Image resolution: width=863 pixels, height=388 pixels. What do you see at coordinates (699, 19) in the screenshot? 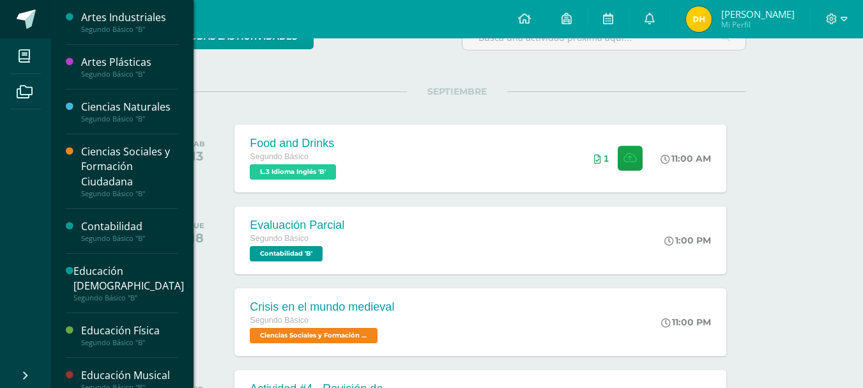
I see `img: d9ccee0ca2db0f1535b9b3a302565e18.png` at bounding box center [699, 19].